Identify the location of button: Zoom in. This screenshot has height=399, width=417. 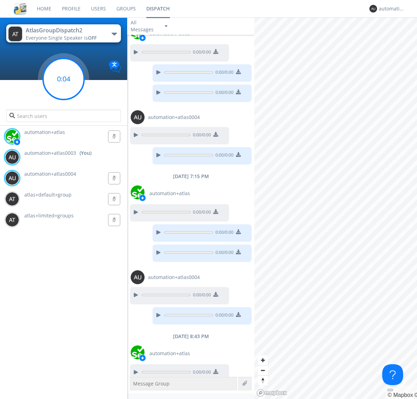
(263, 360).